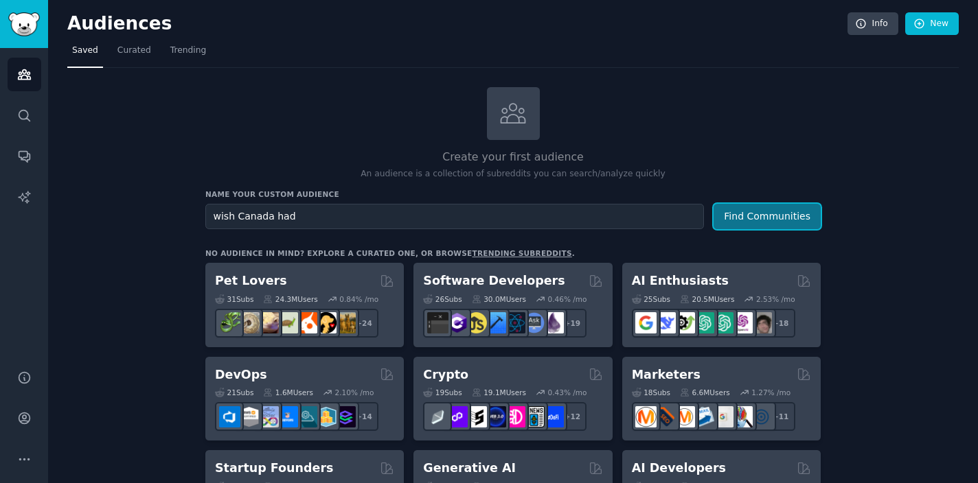  Describe the element at coordinates (476, 417) in the screenshot. I see `img: ethstaker` at that location.